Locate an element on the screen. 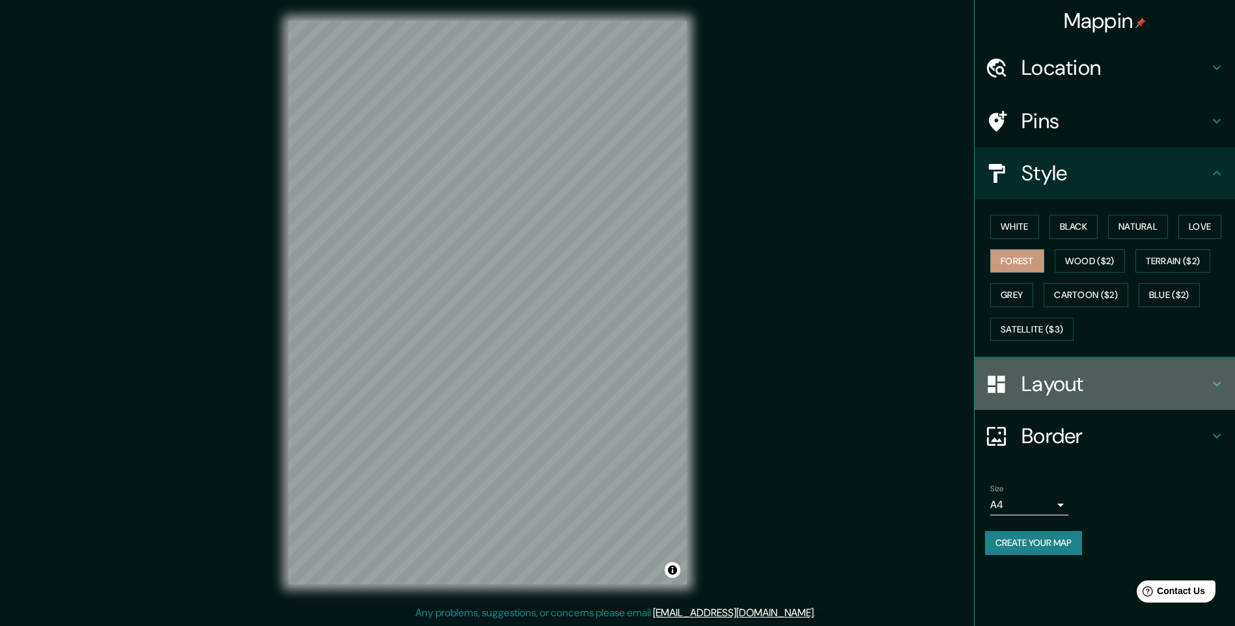 The image size is (1235, 626). label: Size is located at coordinates (997, 489).